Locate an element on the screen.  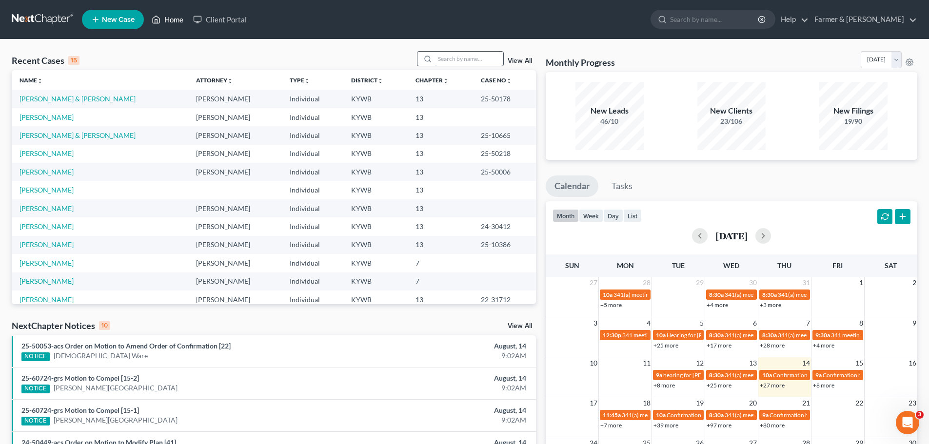
div: NextChapter Notices is located at coordinates (61, 326).